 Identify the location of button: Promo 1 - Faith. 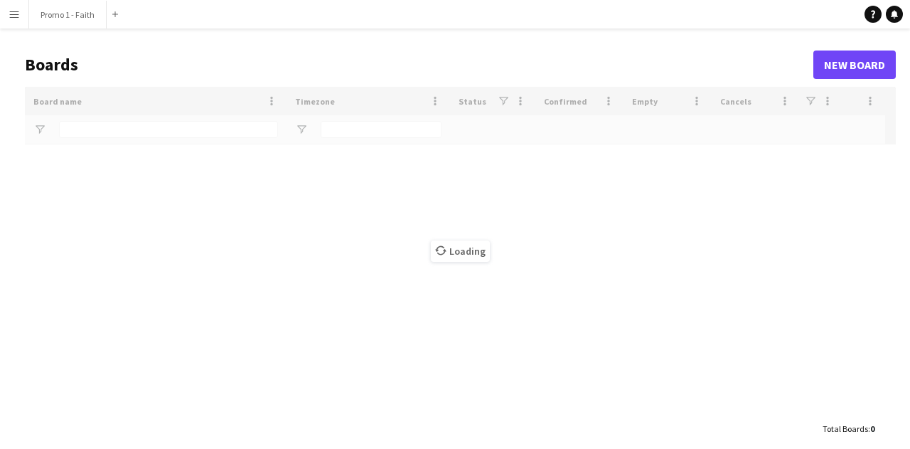
(68, 14).